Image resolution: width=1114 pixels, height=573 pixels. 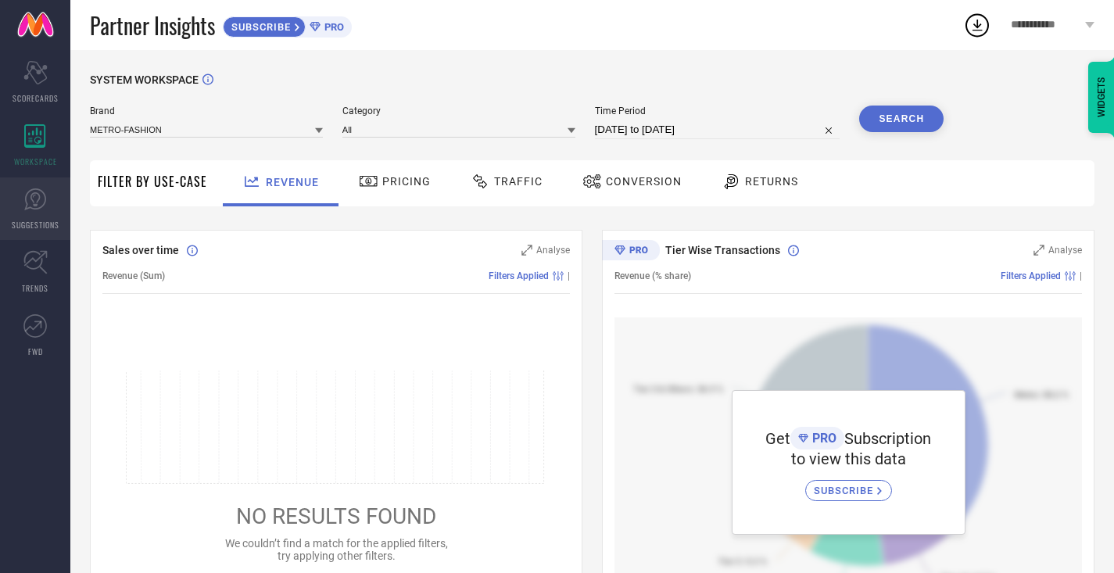 I want to click on span: NO RESULTS FOUND, so click(x=336, y=516).